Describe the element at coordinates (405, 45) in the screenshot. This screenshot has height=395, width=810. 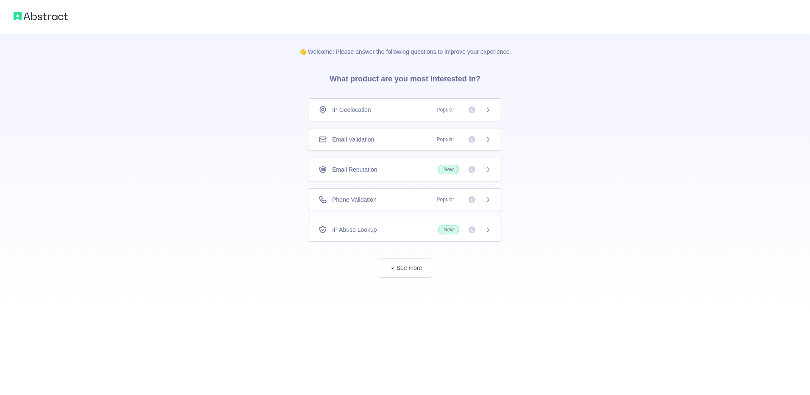
I see `p: 👋 Welcome! Please answer the following questions to improve your experience.` at that location.